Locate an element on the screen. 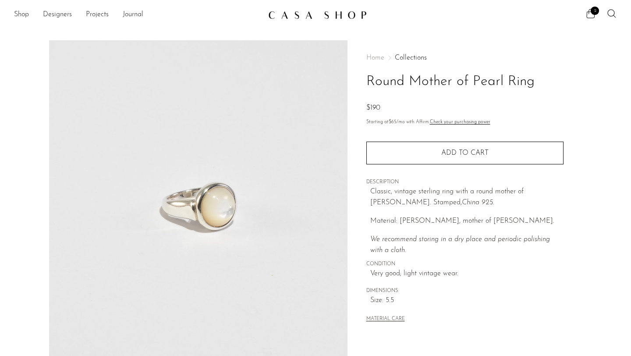  h1: Round Mother of Pearl Ring is located at coordinates (465, 81).